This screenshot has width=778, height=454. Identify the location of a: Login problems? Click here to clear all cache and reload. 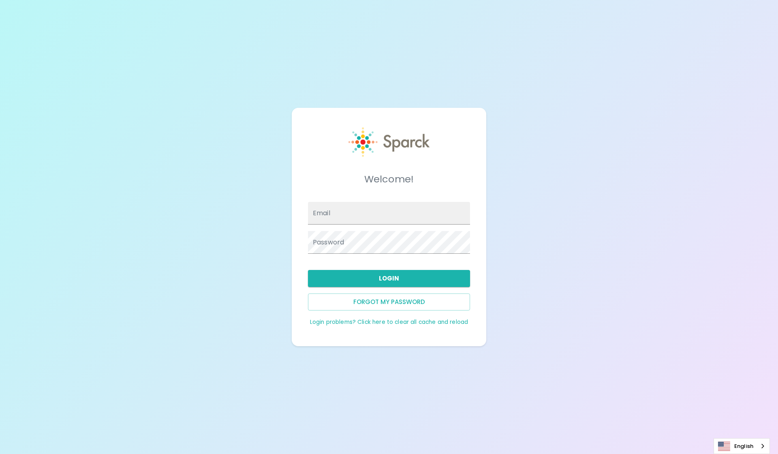
(389, 322).